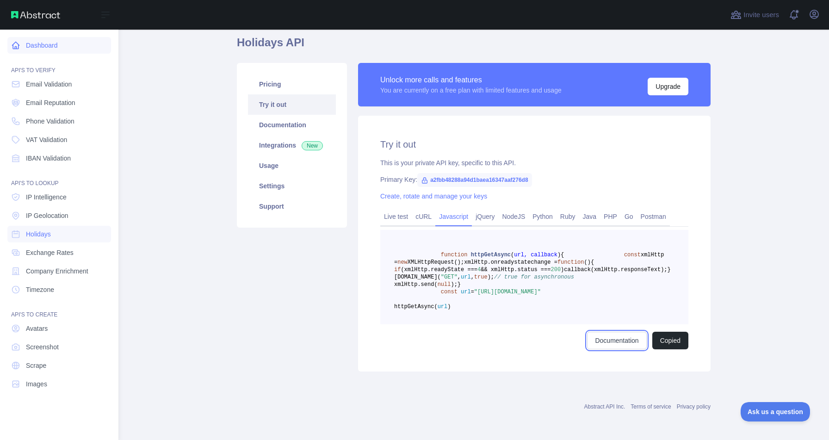 The width and height of the screenshot is (829, 440). I want to click on button: Invite users, so click(755, 15).